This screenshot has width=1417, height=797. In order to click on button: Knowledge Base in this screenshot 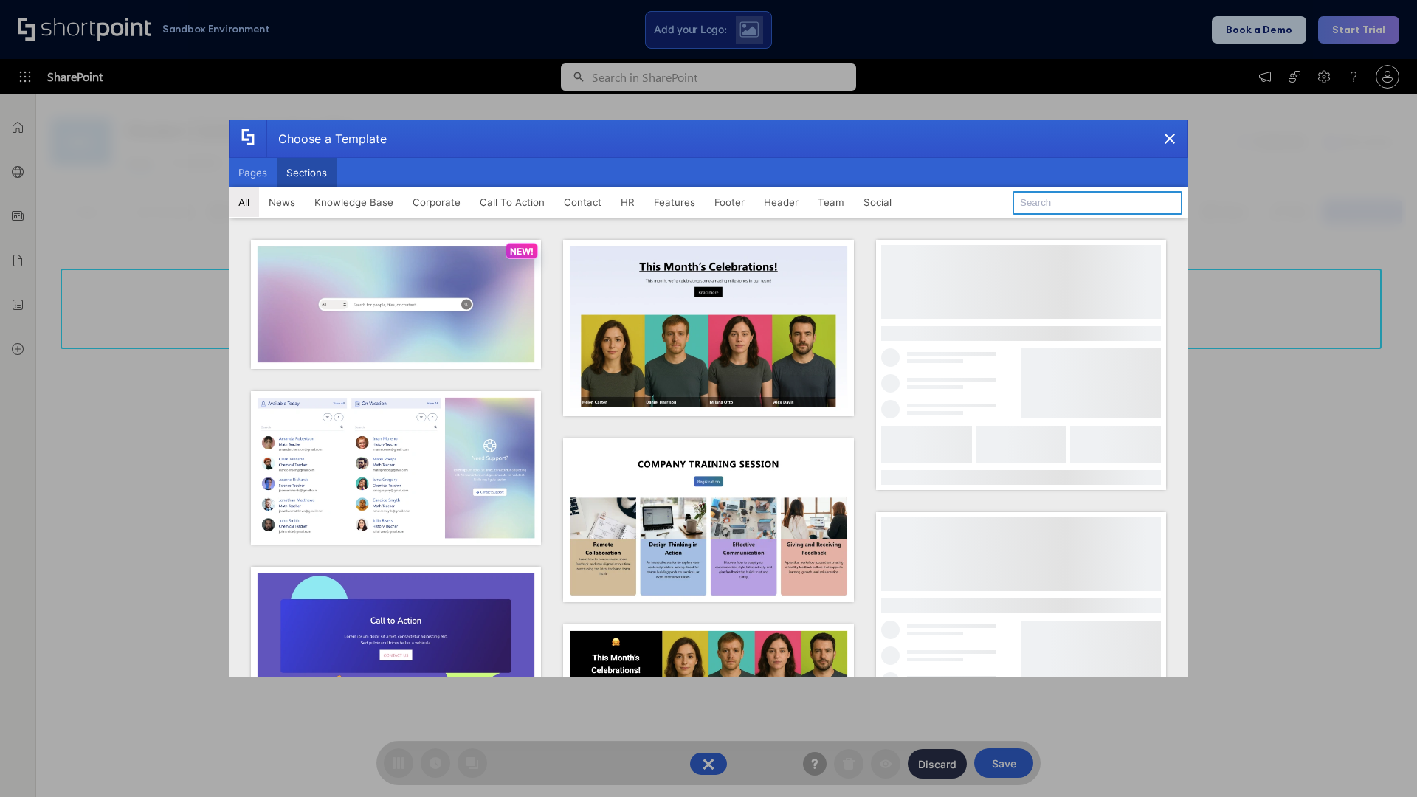, I will do `click(354, 202)`.